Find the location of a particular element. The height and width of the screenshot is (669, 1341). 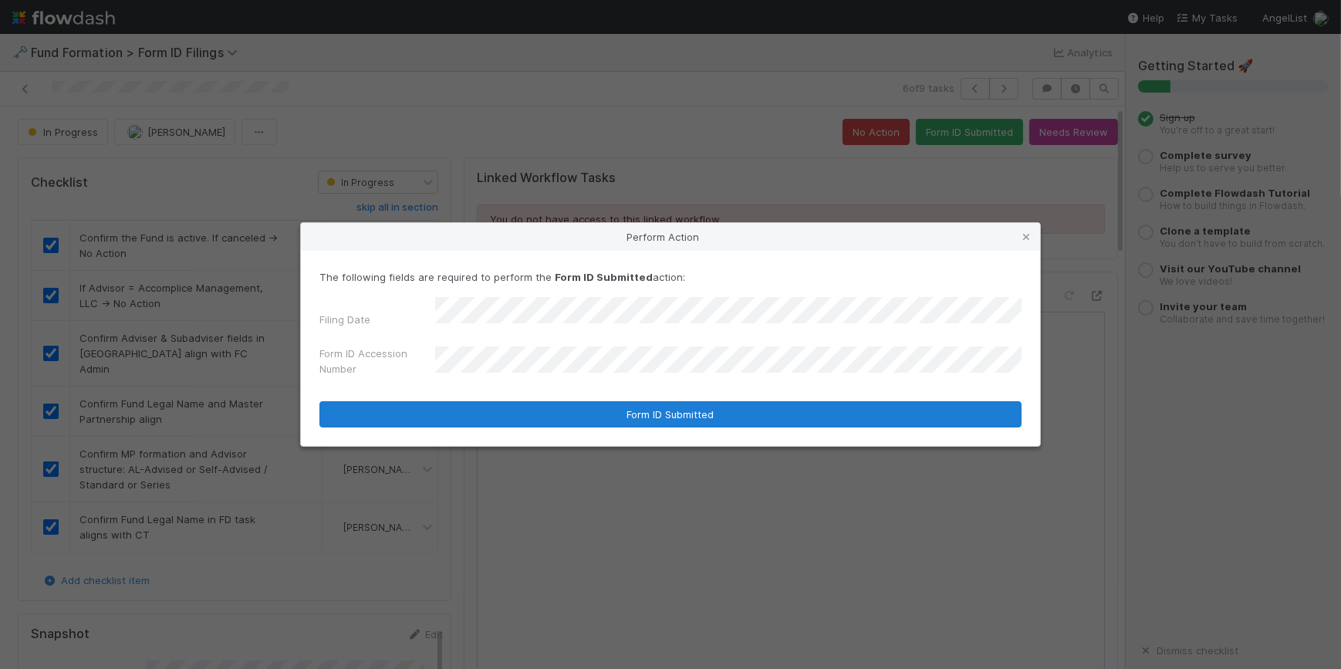

label: Filing Date is located at coordinates (345, 319).